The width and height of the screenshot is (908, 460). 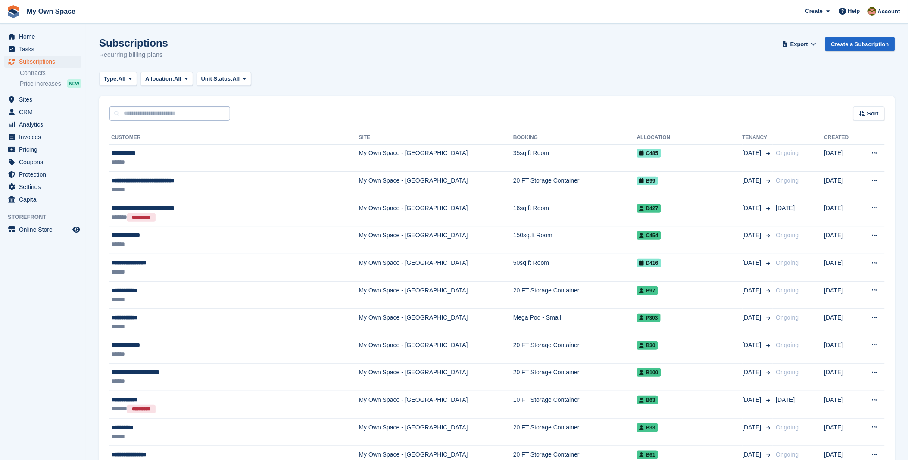 I want to click on a: Contracts, so click(x=50, y=73).